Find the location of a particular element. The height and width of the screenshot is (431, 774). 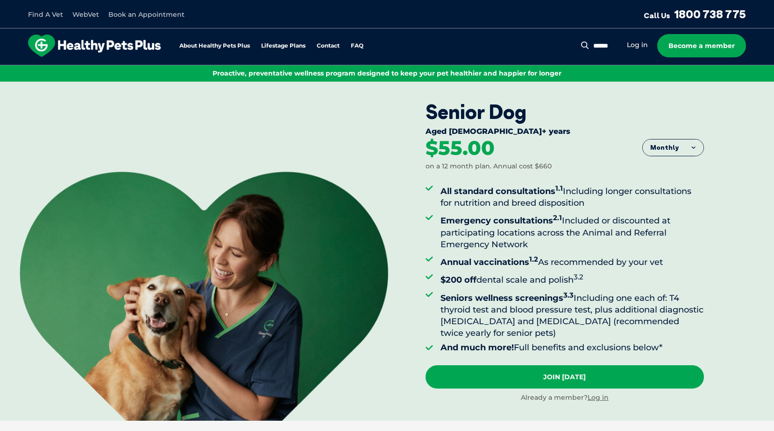

strong: Emergency consultations is located at coordinates (501, 221).